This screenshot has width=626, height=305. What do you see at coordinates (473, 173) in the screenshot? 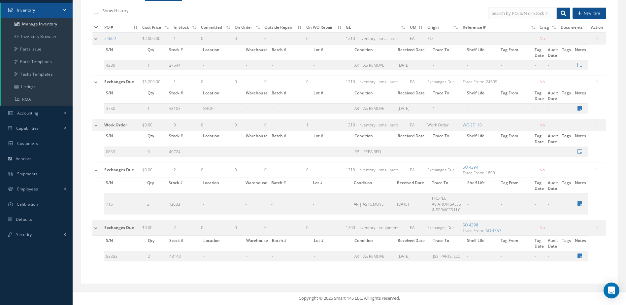
I see `span: Trace From:` at bounding box center [473, 173].